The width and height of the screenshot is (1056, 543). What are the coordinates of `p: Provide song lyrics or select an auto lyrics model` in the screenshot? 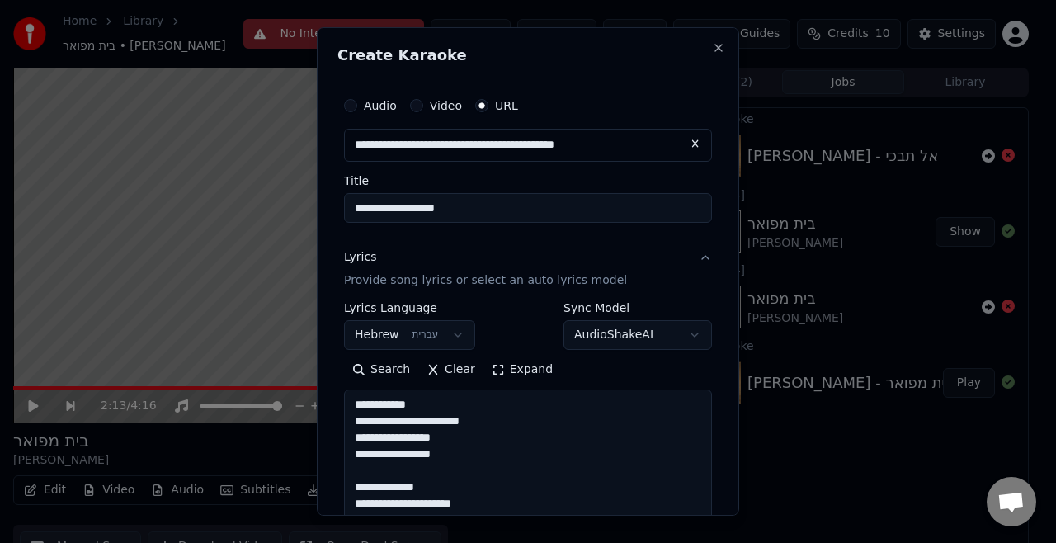 It's located at (485, 281).